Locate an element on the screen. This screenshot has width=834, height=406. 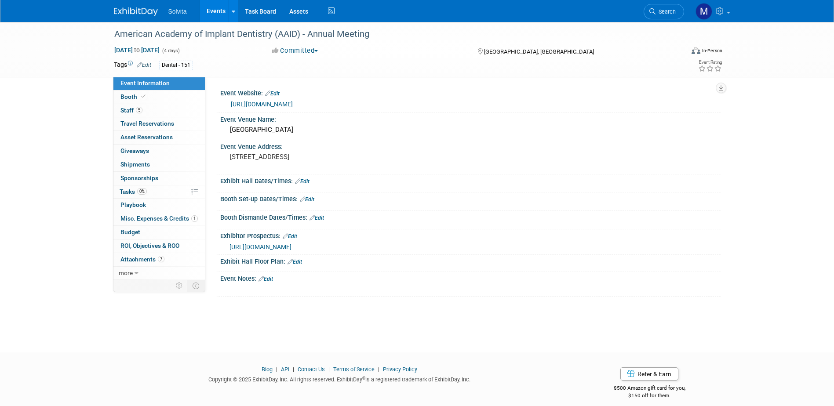
div: Booth Set-up Dates/Times: is located at coordinates (470, 198).